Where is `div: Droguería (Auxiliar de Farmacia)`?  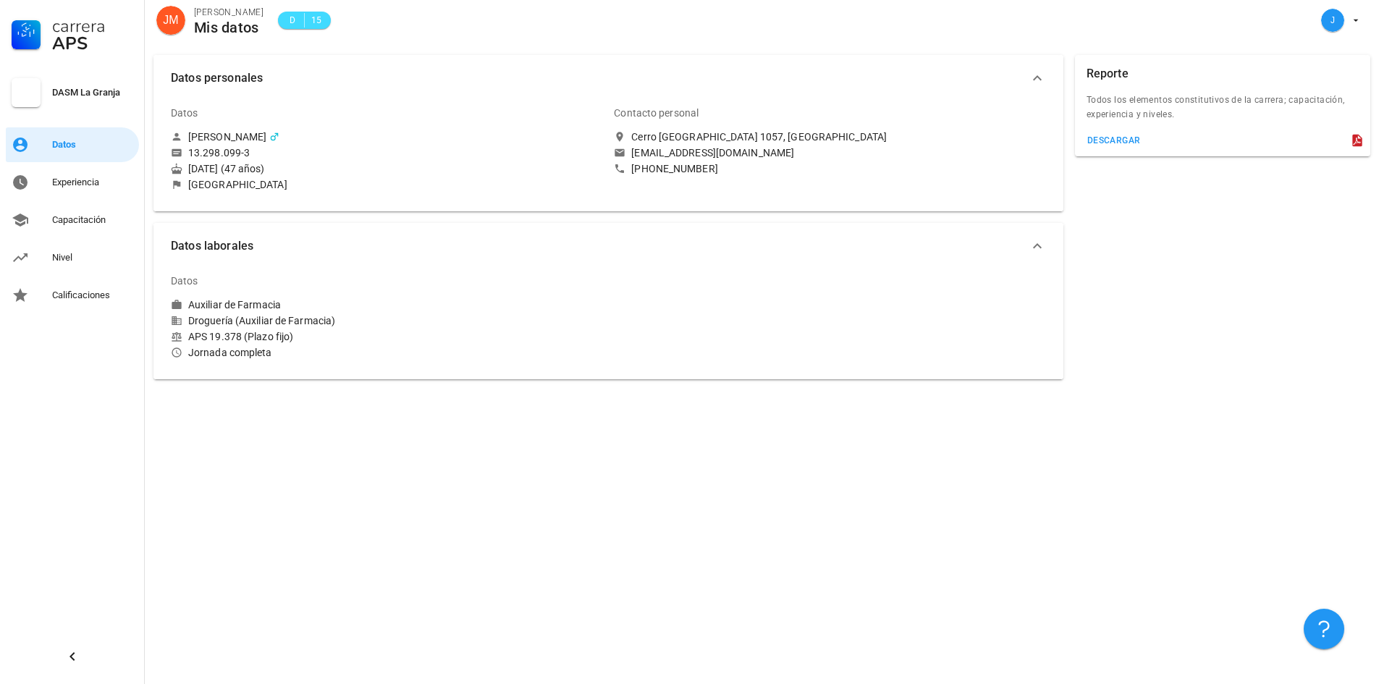
div: Droguería (Auxiliar de Farmacia) is located at coordinates (387, 321).